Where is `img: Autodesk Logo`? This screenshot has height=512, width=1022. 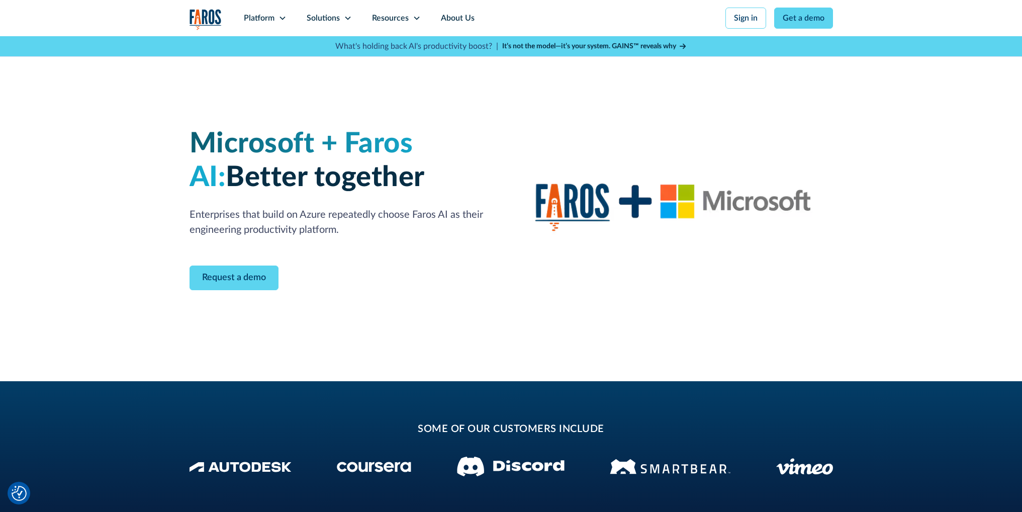 img: Autodesk Logo is located at coordinates (240, 466).